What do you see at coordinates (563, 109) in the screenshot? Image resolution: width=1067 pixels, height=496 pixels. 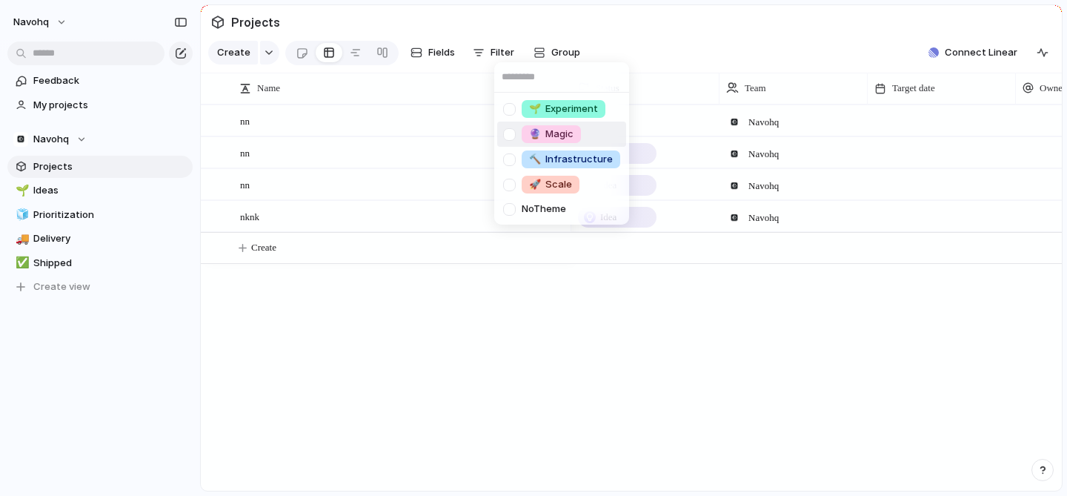 I see `span: Experiment` at bounding box center [563, 109].